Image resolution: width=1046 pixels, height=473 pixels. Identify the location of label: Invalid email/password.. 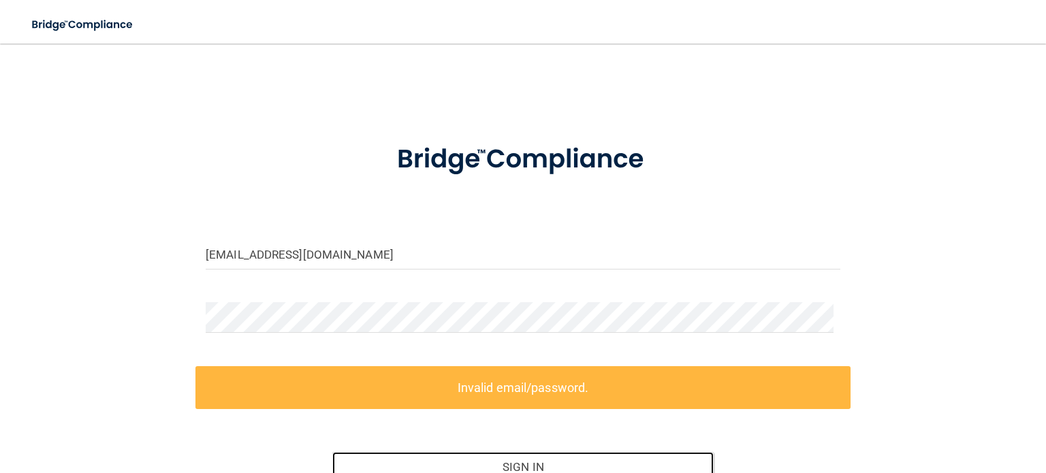
(523, 388).